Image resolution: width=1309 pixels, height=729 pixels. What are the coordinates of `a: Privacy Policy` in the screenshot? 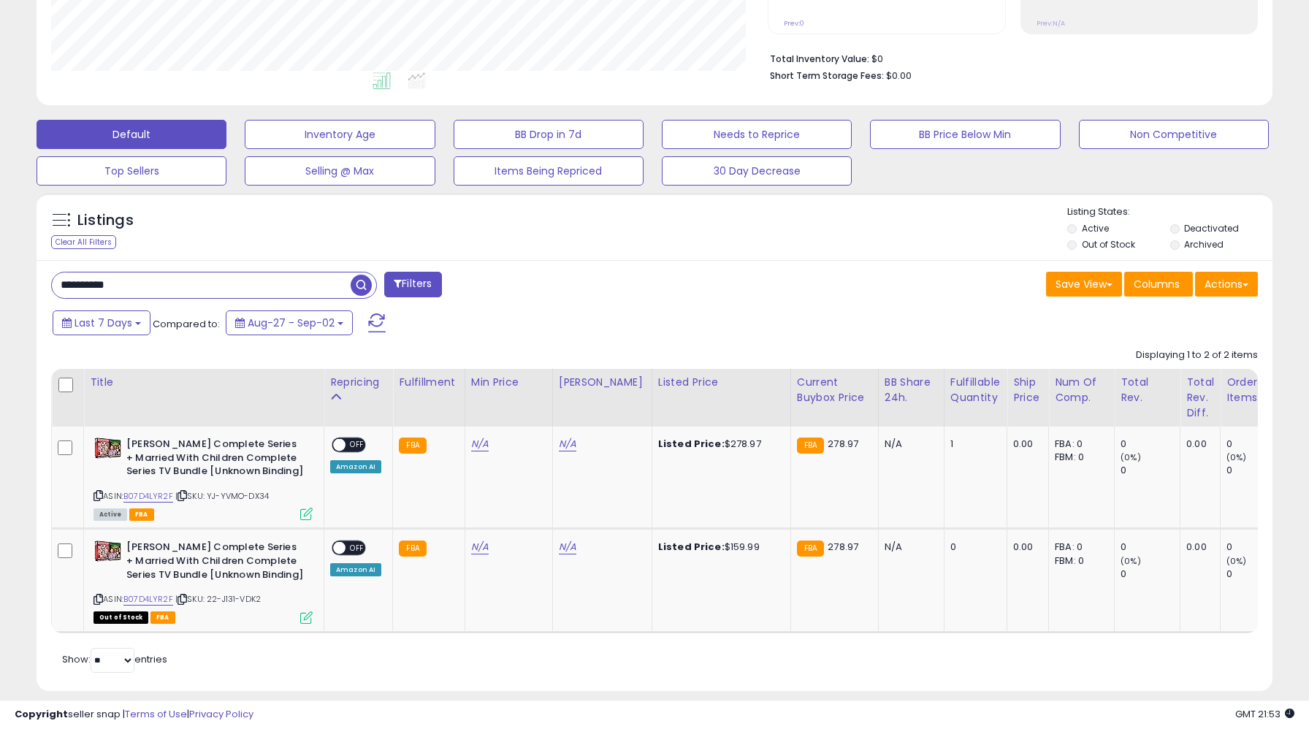 It's located at (221, 714).